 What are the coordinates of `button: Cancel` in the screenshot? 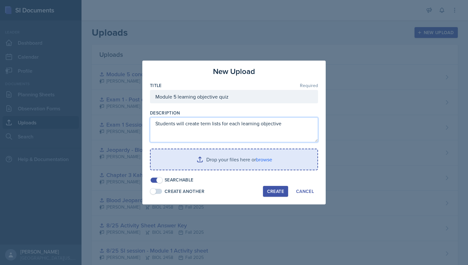 It's located at (305, 191).